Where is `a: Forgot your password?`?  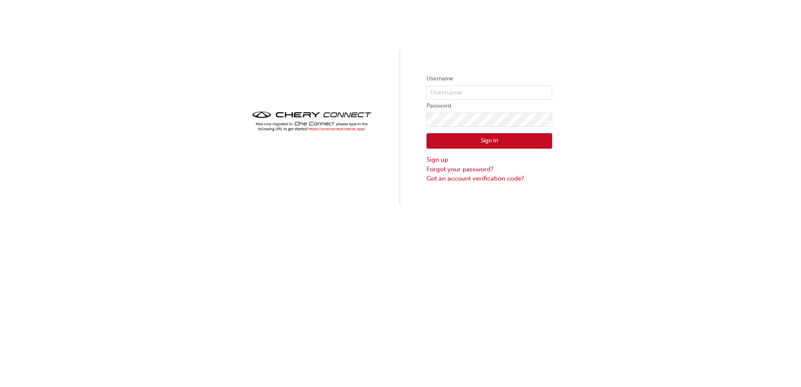 a: Forgot your password? is located at coordinates (489, 169).